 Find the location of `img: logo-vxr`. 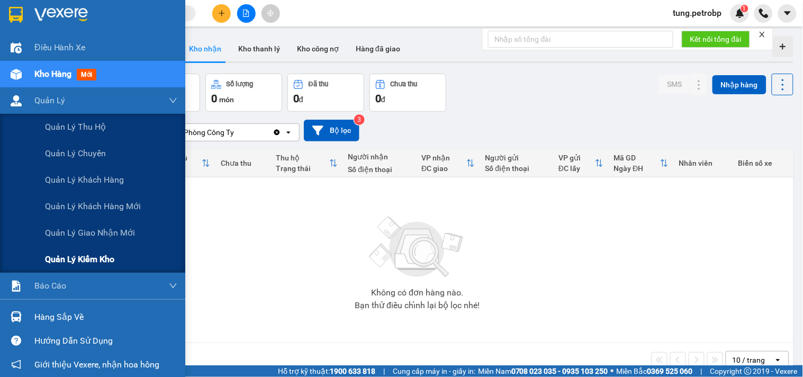

img: logo-vxr is located at coordinates (16, 15).